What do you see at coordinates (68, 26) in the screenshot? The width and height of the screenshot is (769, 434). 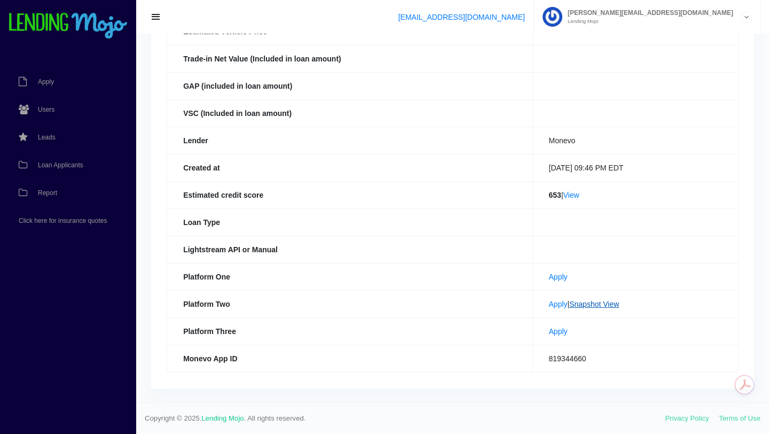 I see `img: logo-small.png` at bounding box center [68, 26].